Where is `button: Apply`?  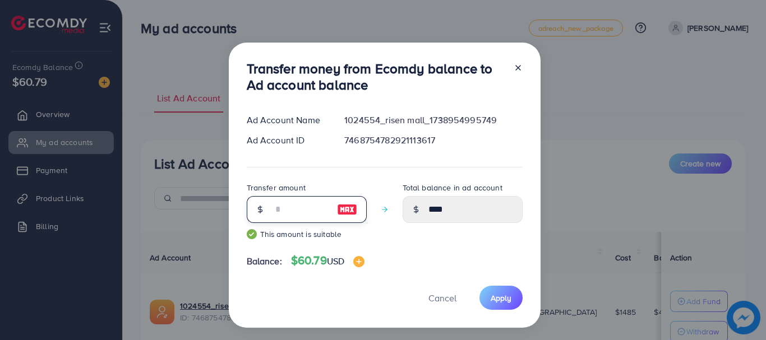
button: Apply is located at coordinates (500, 298).